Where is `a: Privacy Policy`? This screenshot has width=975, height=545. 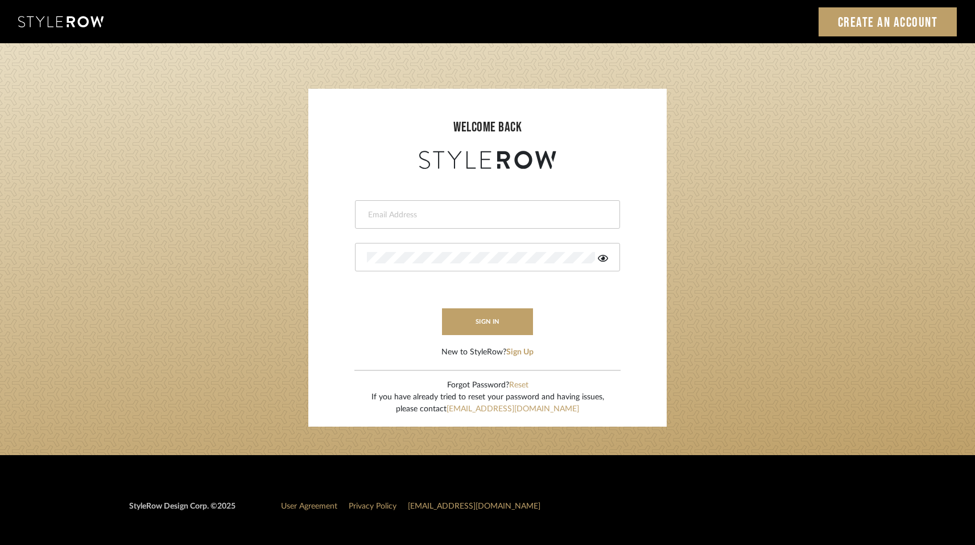
a: Privacy Policy is located at coordinates (373, 506).